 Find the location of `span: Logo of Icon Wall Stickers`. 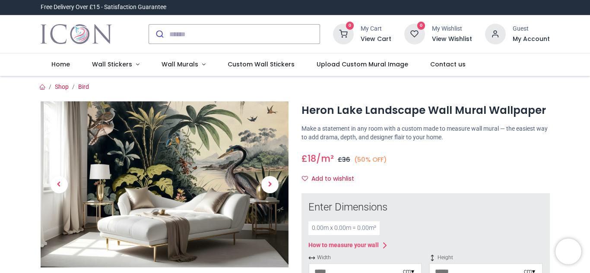

span: Logo of Icon Wall Stickers is located at coordinates (76, 34).